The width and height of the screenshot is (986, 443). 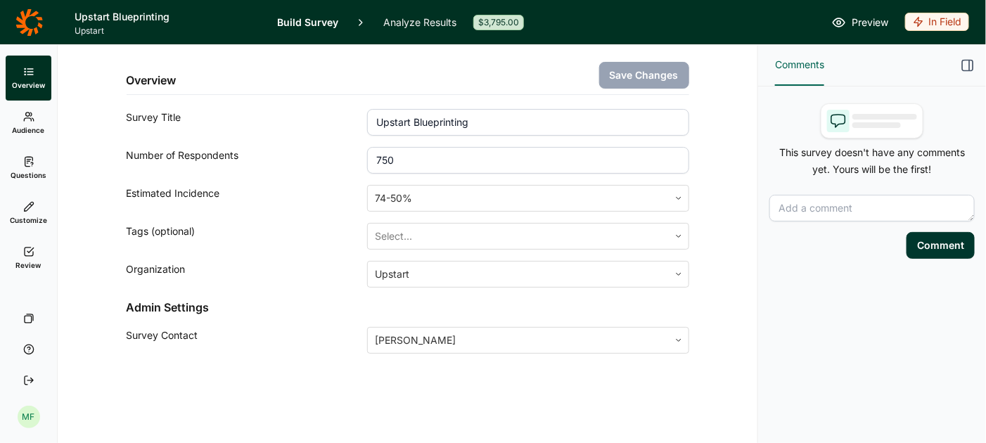 I want to click on div: Organization, so click(x=247, y=274).